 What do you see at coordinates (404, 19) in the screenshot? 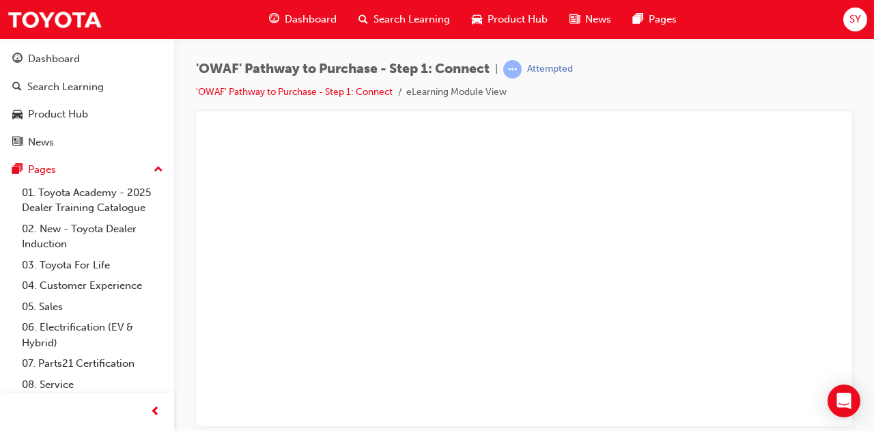
I see `a: search-iconSearch Learning` at bounding box center [404, 19].